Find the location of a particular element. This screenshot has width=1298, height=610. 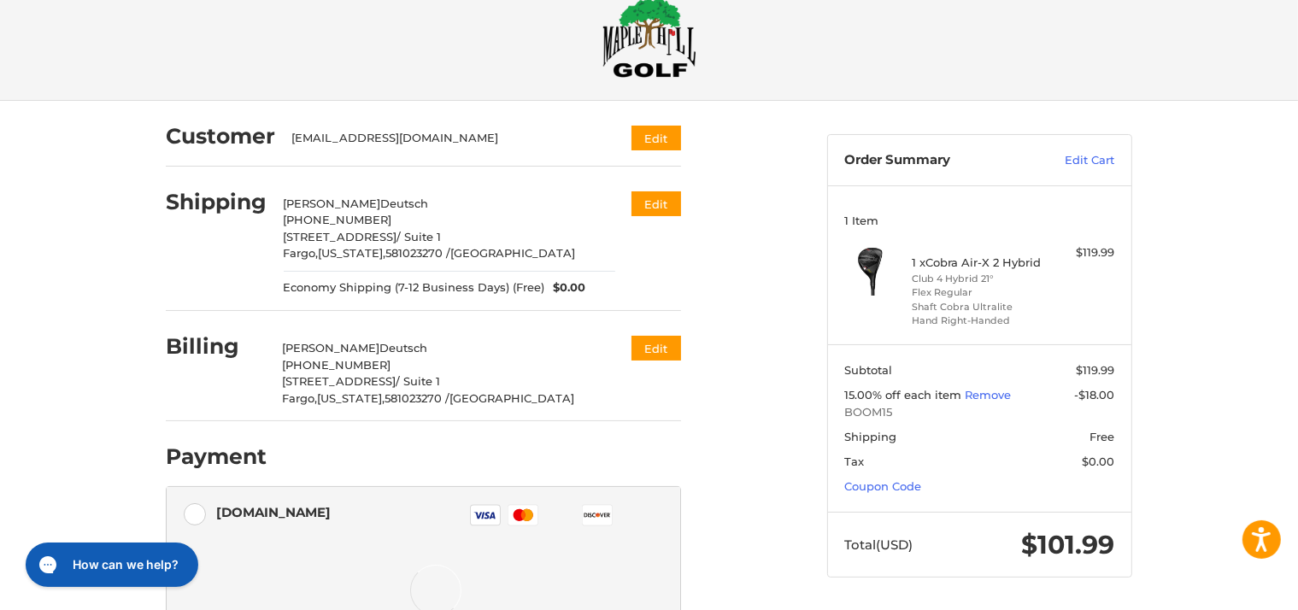

a: Remove is located at coordinates (989, 395).